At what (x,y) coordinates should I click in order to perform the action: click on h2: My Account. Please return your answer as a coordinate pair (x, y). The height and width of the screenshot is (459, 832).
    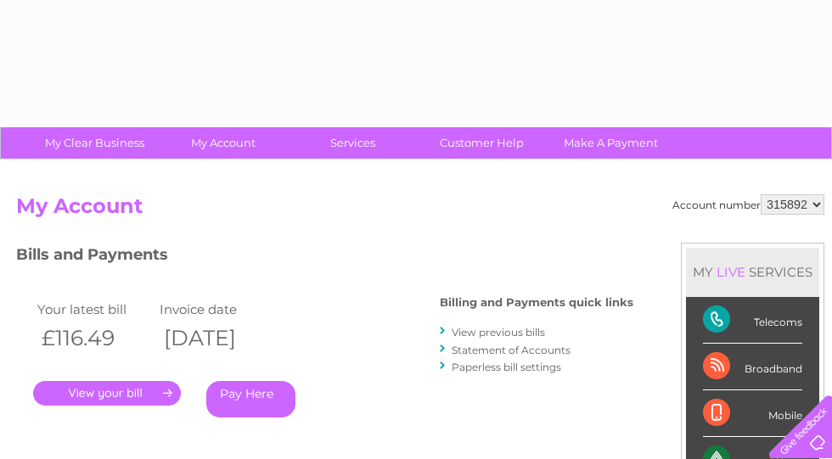
    Looking at the image, I should click on (420, 211).